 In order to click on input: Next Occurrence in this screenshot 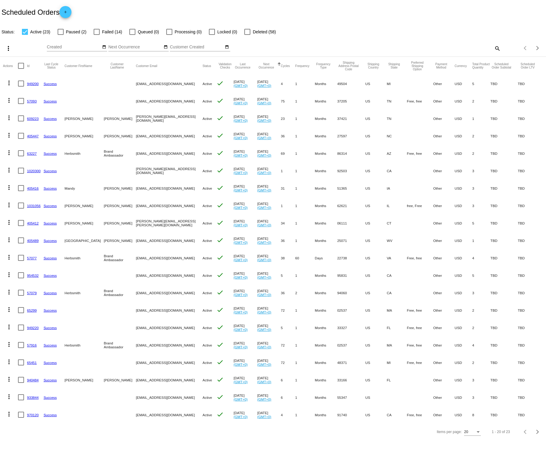, I will do `click(135, 47)`.